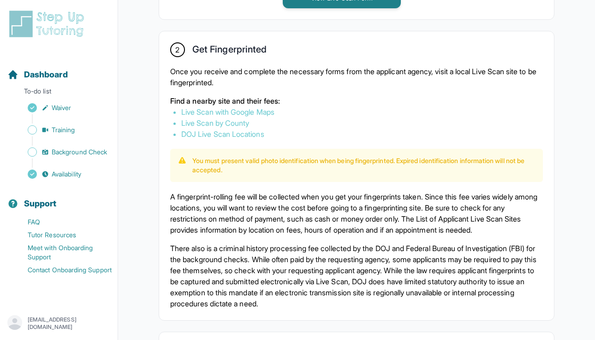 The width and height of the screenshot is (595, 340). What do you see at coordinates (356, 77) in the screenshot?
I see `p: Once you receive and complete the necessary forms from the applicant agency, visit a local Live S...` at bounding box center [356, 77].